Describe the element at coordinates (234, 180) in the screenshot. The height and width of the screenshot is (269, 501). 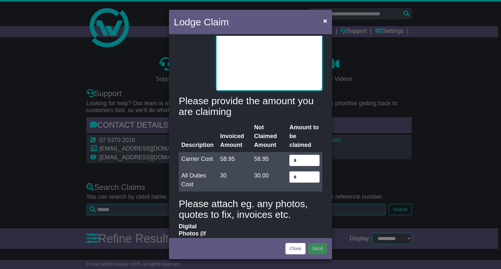
I see `td: 30` at that location.